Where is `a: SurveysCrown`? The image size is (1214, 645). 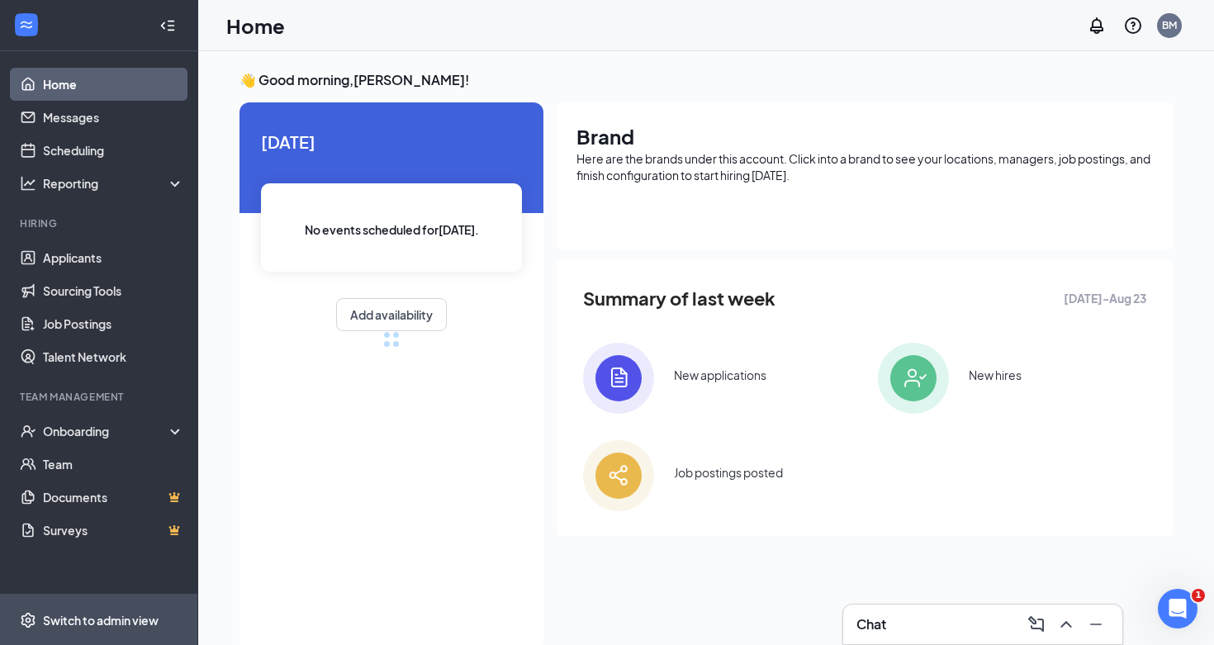 a: SurveysCrown is located at coordinates (113, 530).